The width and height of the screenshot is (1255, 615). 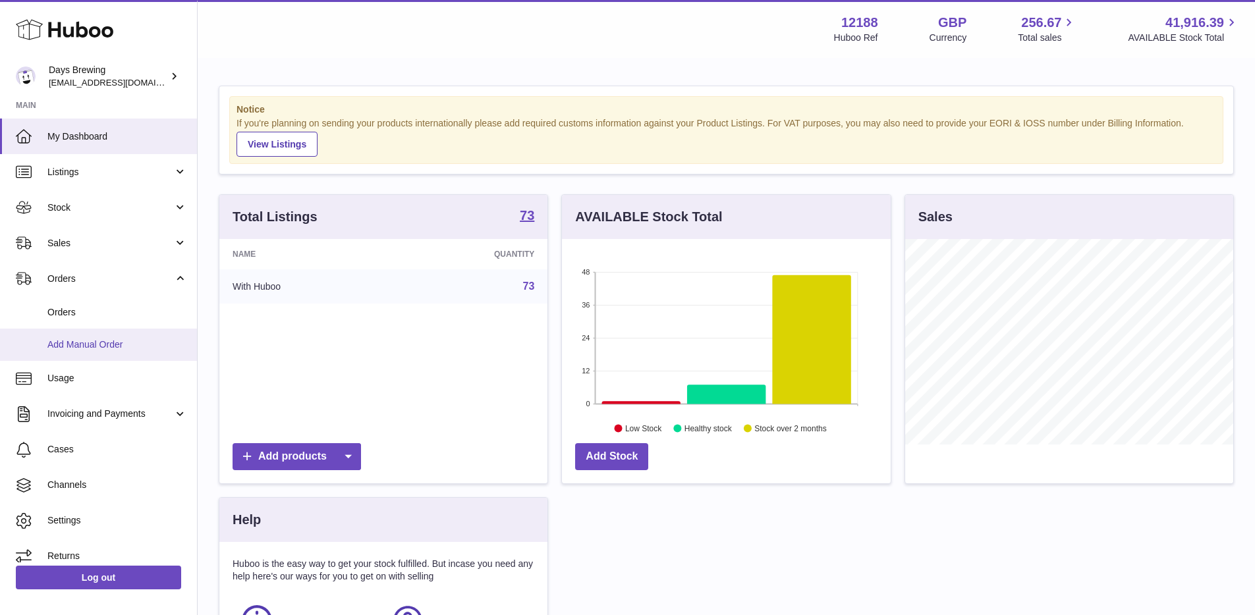 What do you see at coordinates (586, 338) in the screenshot?
I see `text: 24` at bounding box center [586, 338].